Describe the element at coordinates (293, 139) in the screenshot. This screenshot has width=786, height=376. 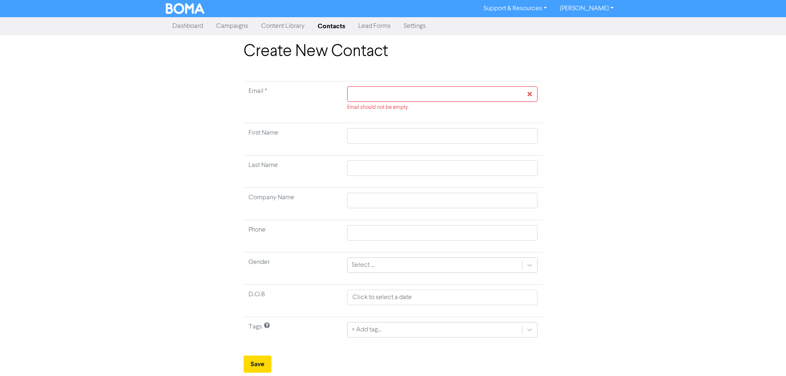
I see `td: First Name` at that location.